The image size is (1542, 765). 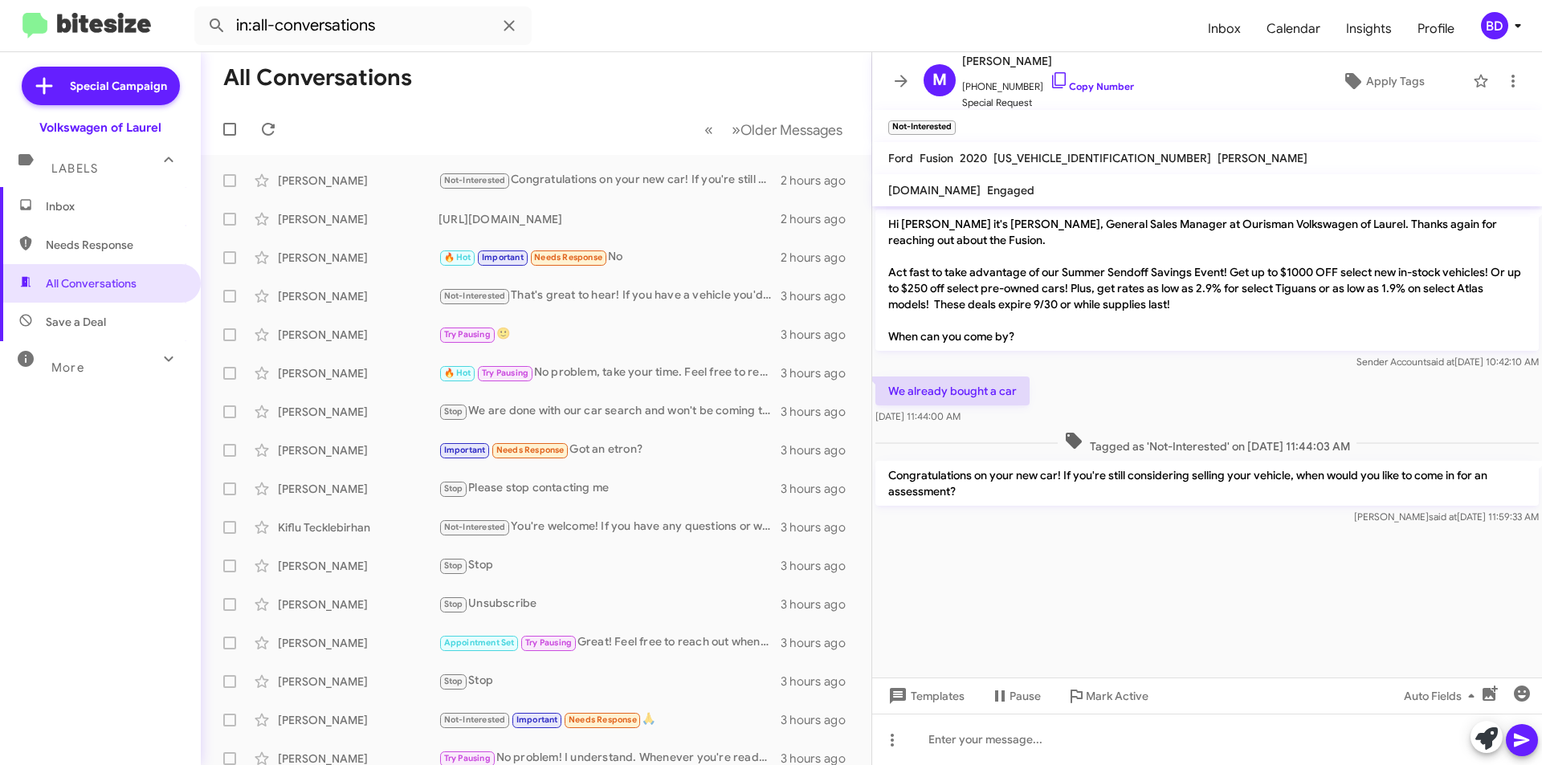 What do you see at coordinates (1117, 696) in the screenshot?
I see `span: Mark Active` at bounding box center [1117, 696].